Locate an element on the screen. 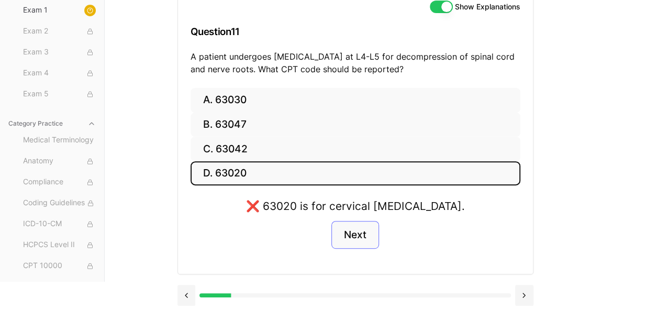  button: Exam 5 is located at coordinates (59, 94).